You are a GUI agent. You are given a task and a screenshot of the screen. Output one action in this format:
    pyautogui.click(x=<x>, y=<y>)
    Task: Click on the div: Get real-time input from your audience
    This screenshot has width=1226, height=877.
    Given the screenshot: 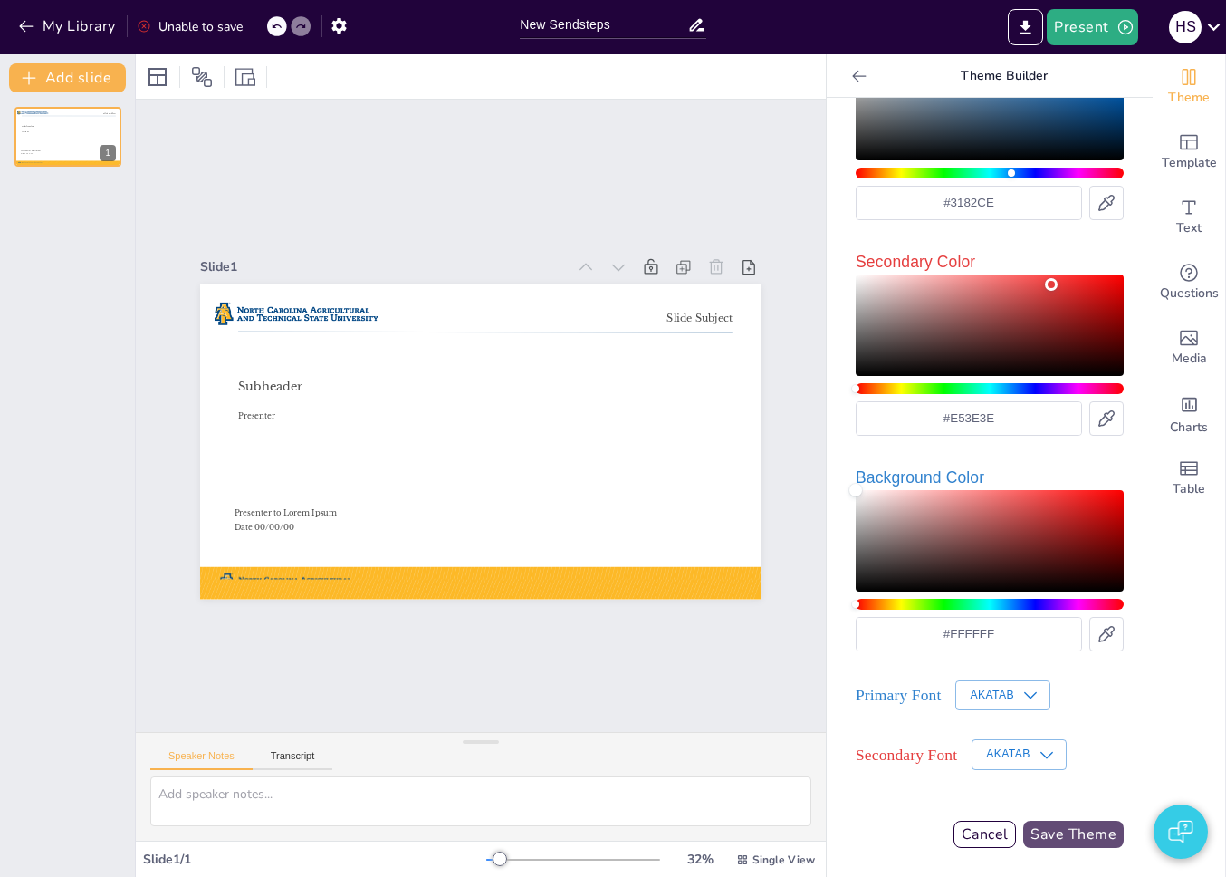 What is the action you would take?
    pyautogui.click(x=1189, y=283)
    